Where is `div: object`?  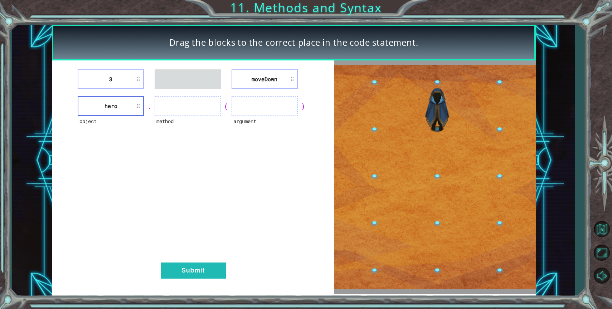 div: object is located at coordinates (111, 126).